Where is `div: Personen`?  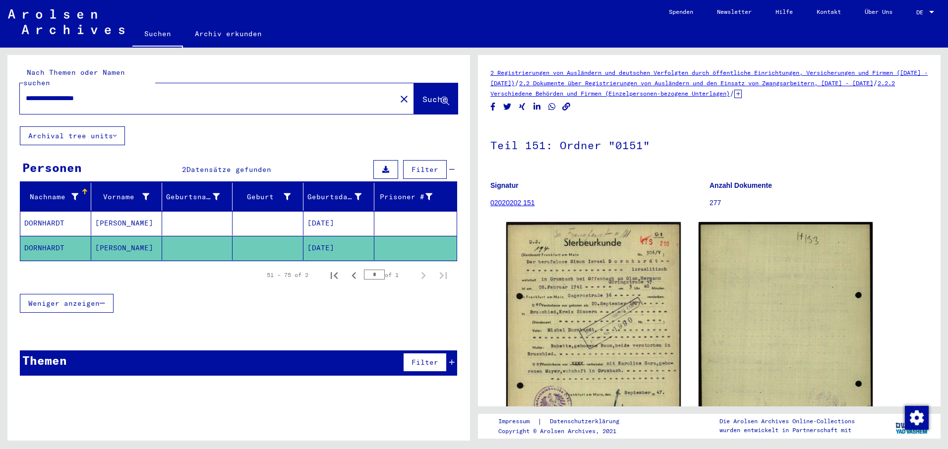 div: Personen is located at coordinates (52, 168).